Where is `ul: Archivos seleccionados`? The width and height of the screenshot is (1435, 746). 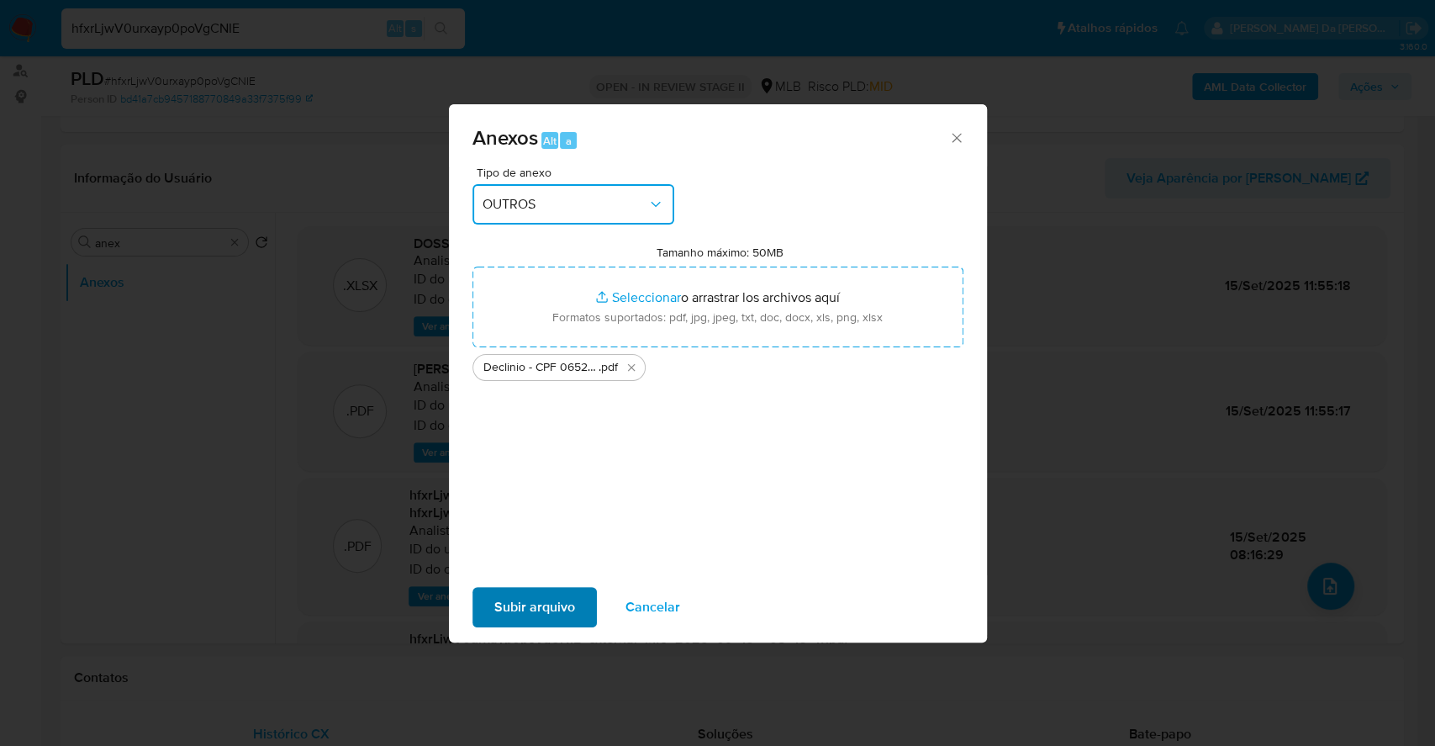 ul: Archivos seleccionados is located at coordinates (718, 364).